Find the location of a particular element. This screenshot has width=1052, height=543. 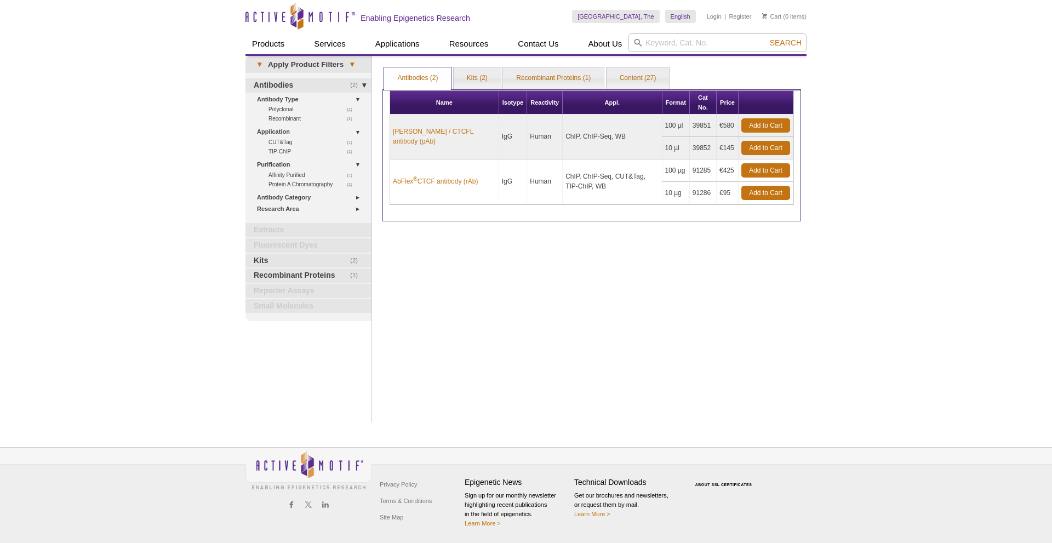

a: About Us is located at coordinates (605, 44).